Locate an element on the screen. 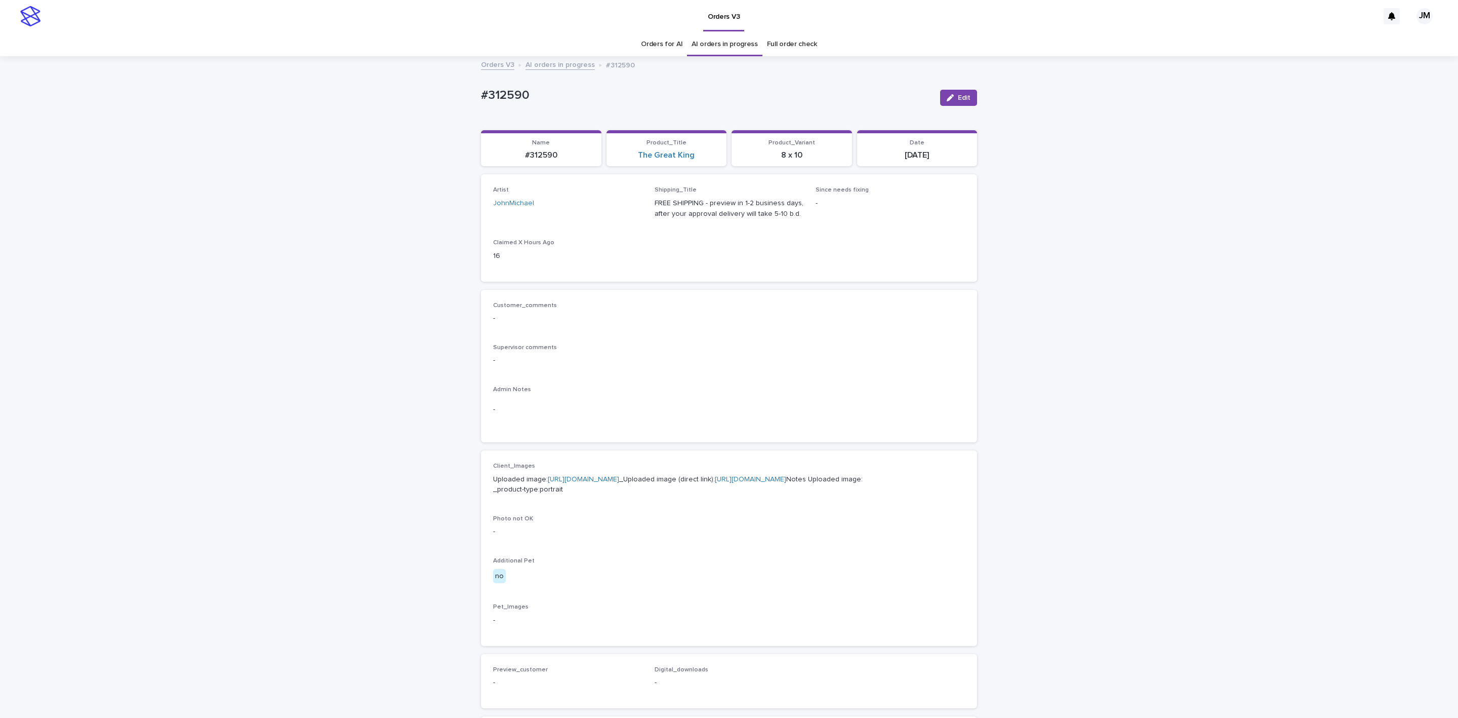  span: Client_Images is located at coordinates (514, 466).